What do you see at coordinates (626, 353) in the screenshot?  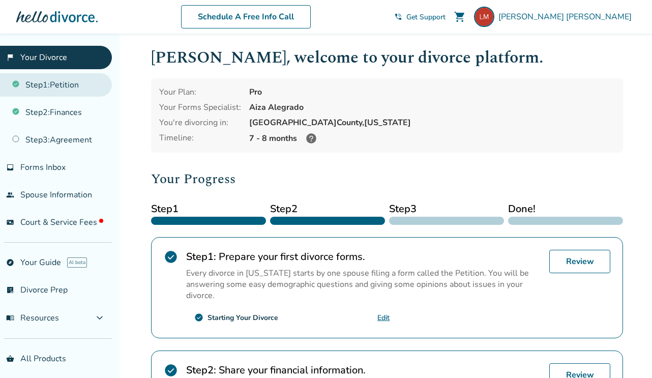 I see `div: Chat Widget` at bounding box center [626, 353].